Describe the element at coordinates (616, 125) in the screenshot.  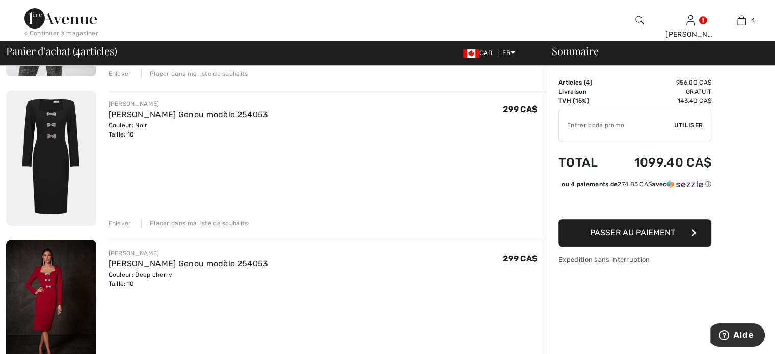
I see `input: Code promo` at that location.